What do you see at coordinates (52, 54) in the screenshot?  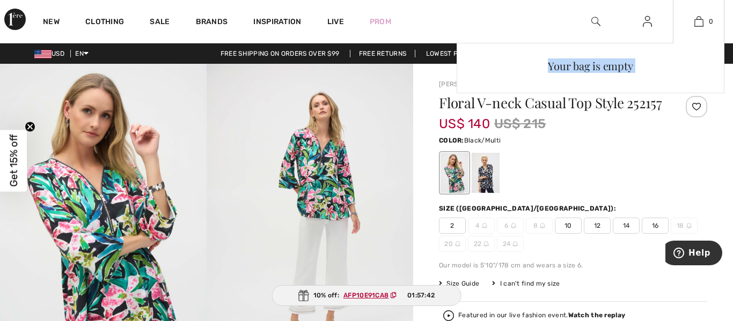 I see `span: USD` at bounding box center [52, 54].